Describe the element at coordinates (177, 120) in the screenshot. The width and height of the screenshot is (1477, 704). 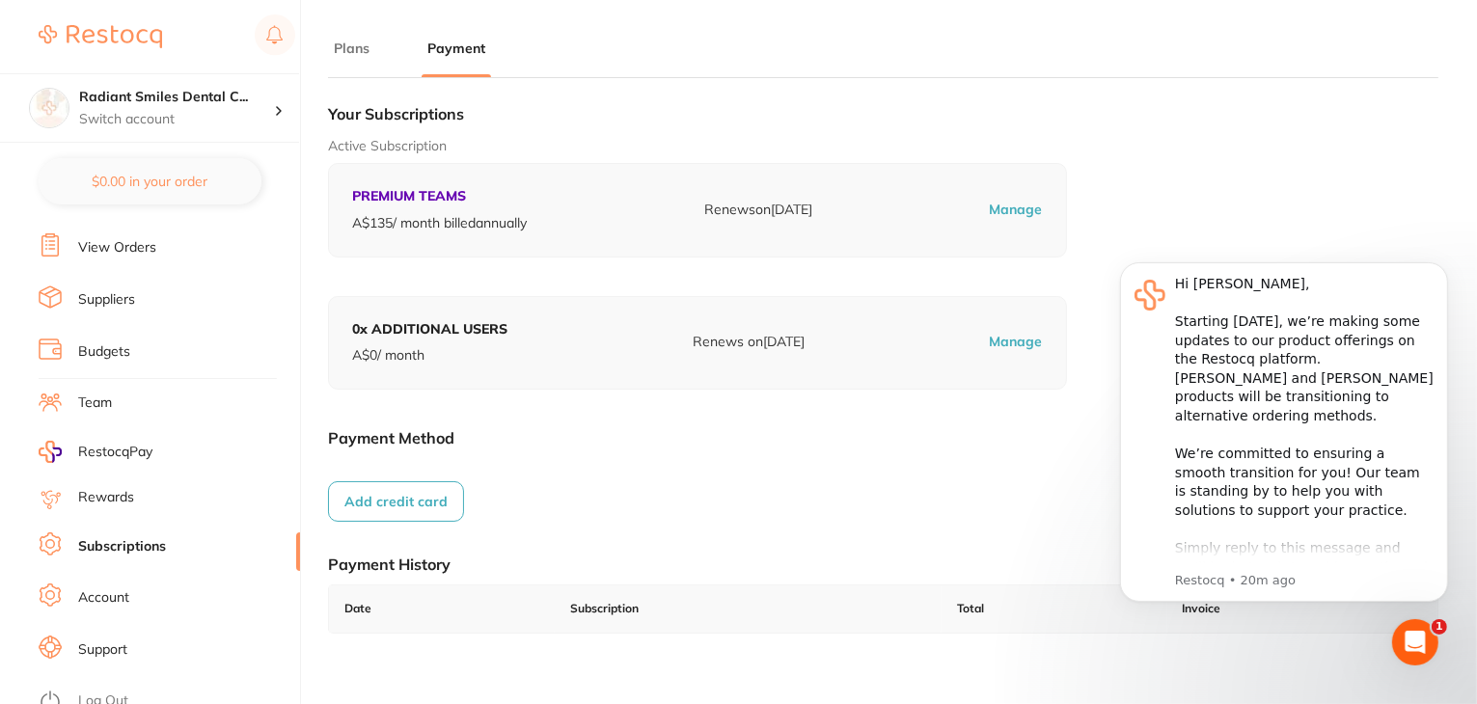
I see `p: Switch account` at that location.